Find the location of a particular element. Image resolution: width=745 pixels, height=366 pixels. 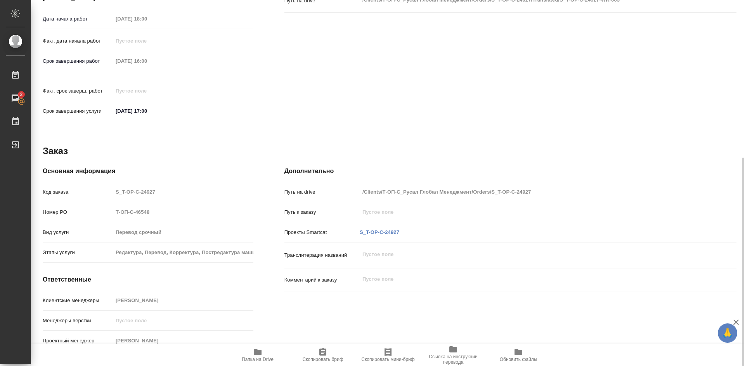

span: Обновить файлы is located at coordinates (518, 360).